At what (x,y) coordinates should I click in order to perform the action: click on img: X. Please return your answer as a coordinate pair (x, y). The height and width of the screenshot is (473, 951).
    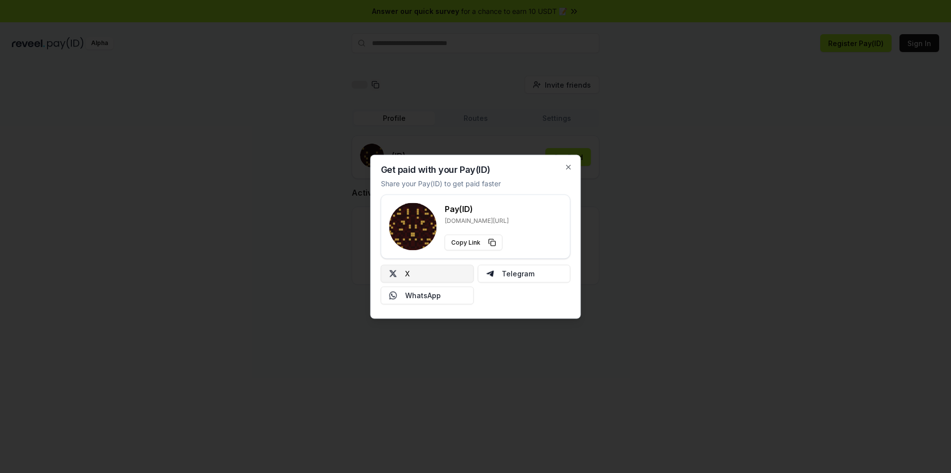
    Looking at the image, I should click on (393, 273).